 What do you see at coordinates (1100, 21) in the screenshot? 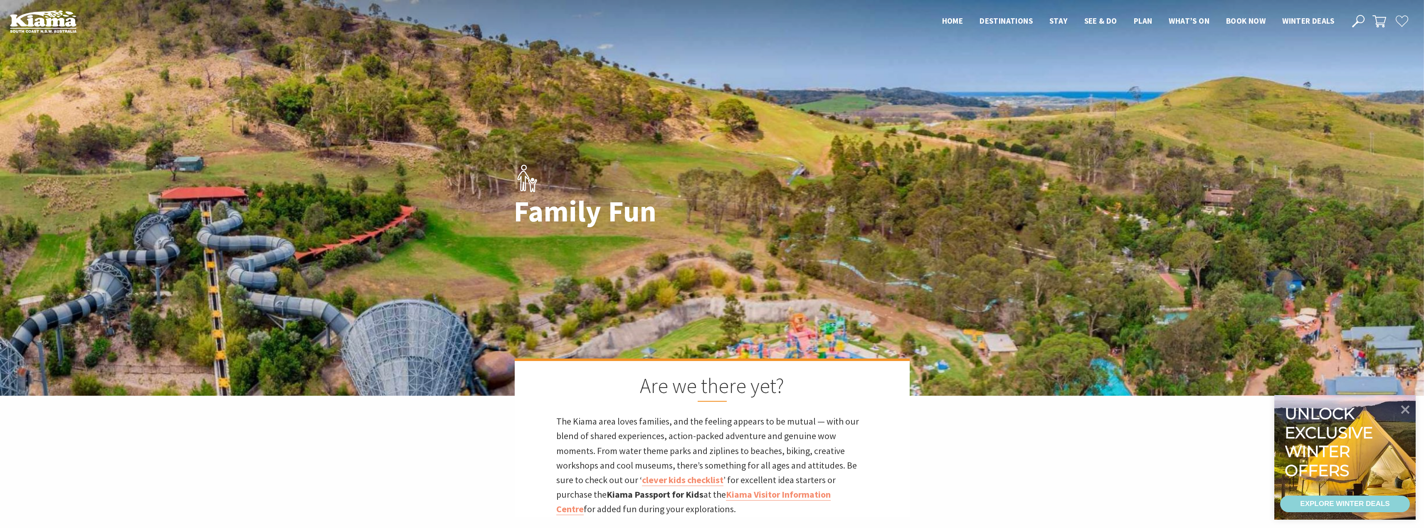
I see `span: See & Do` at bounding box center [1100, 21].